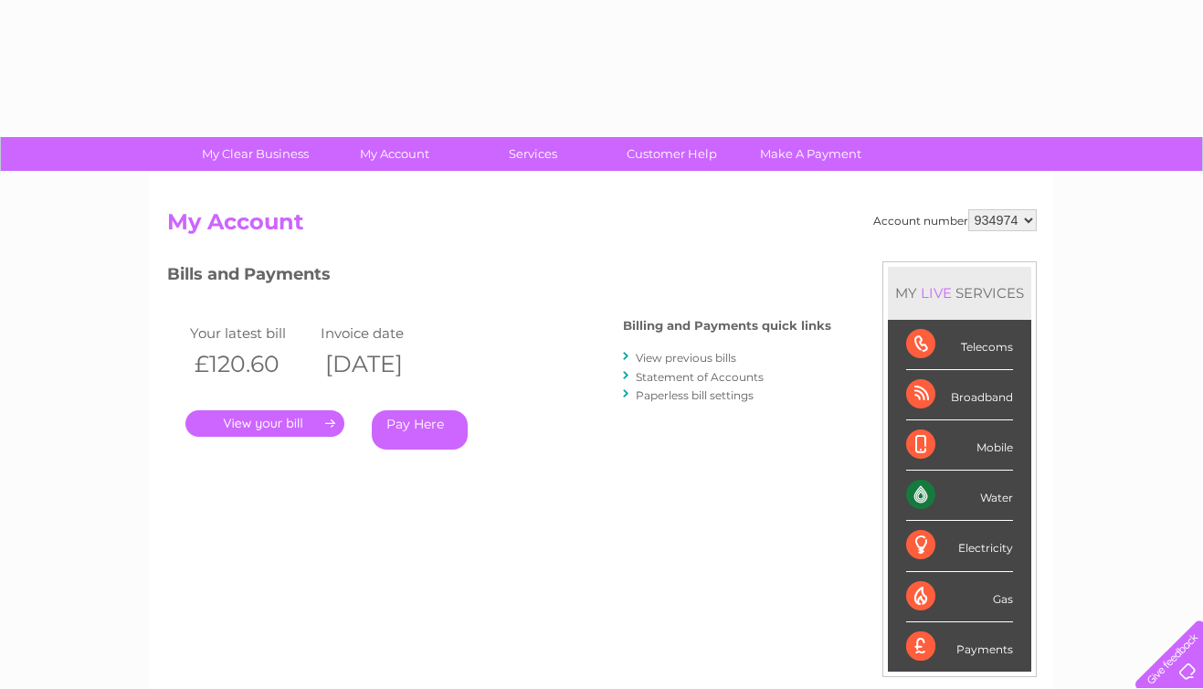 This screenshot has width=1203, height=689. Describe the element at coordinates (251, 364) in the screenshot. I see `th: £120.60` at that location.